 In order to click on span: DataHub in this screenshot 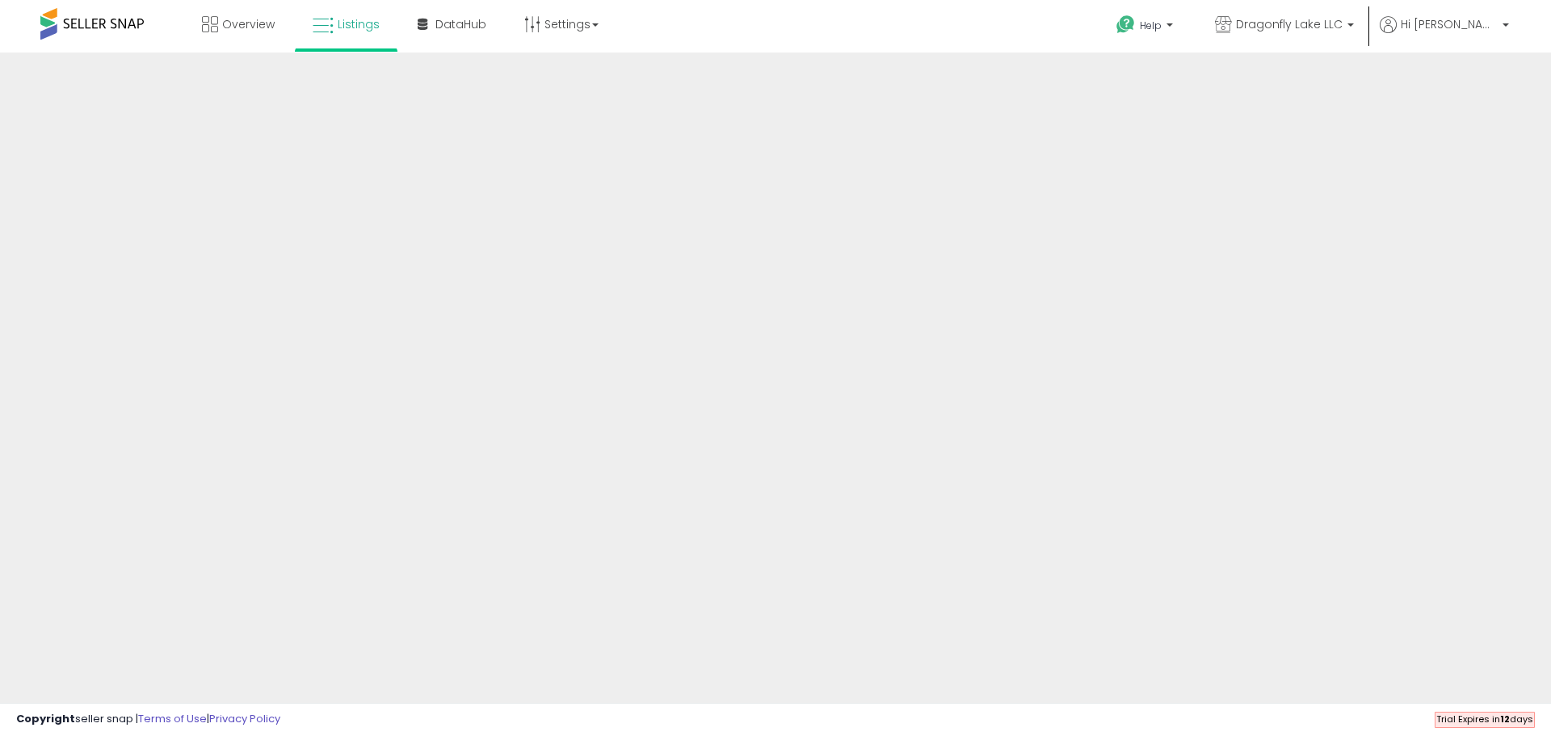, I will do `click(460, 24)`.